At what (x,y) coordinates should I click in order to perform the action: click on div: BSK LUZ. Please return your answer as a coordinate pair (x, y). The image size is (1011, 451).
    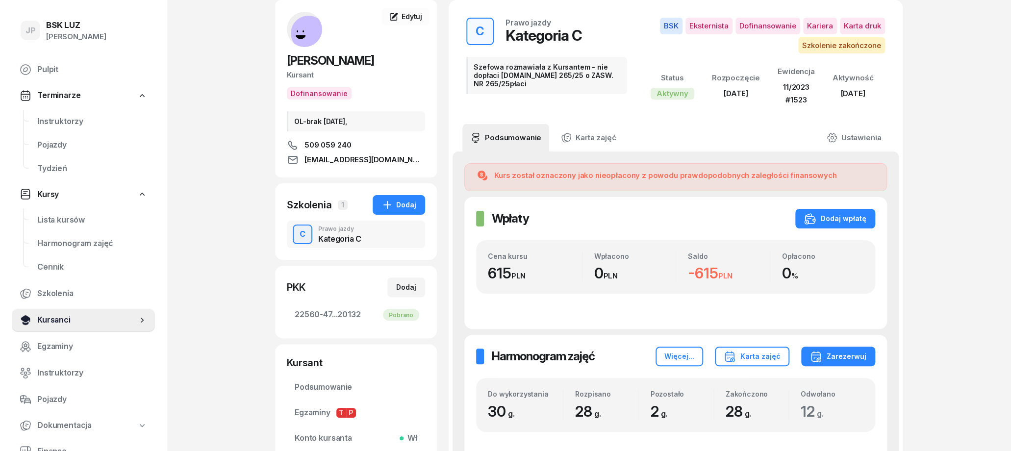
    Looking at the image, I should click on (76, 25).